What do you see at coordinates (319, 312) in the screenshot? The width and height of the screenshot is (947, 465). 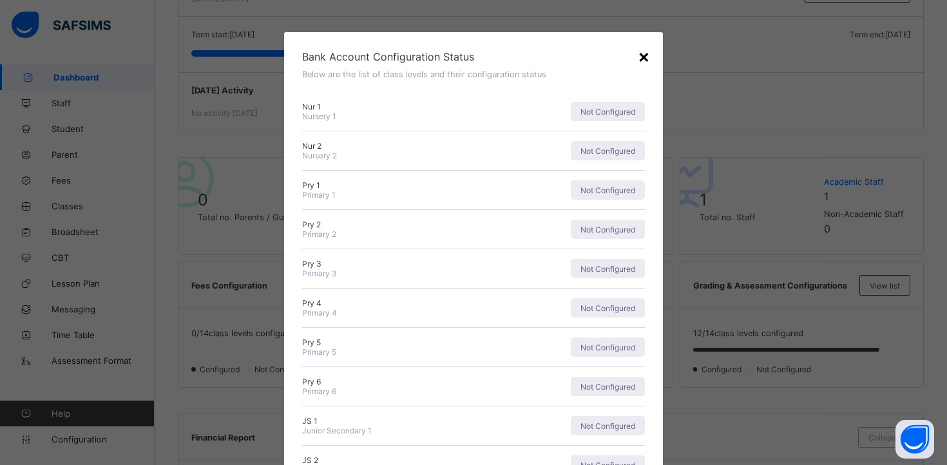 I see `span: Primary 4` at bounding box center [319, 312].